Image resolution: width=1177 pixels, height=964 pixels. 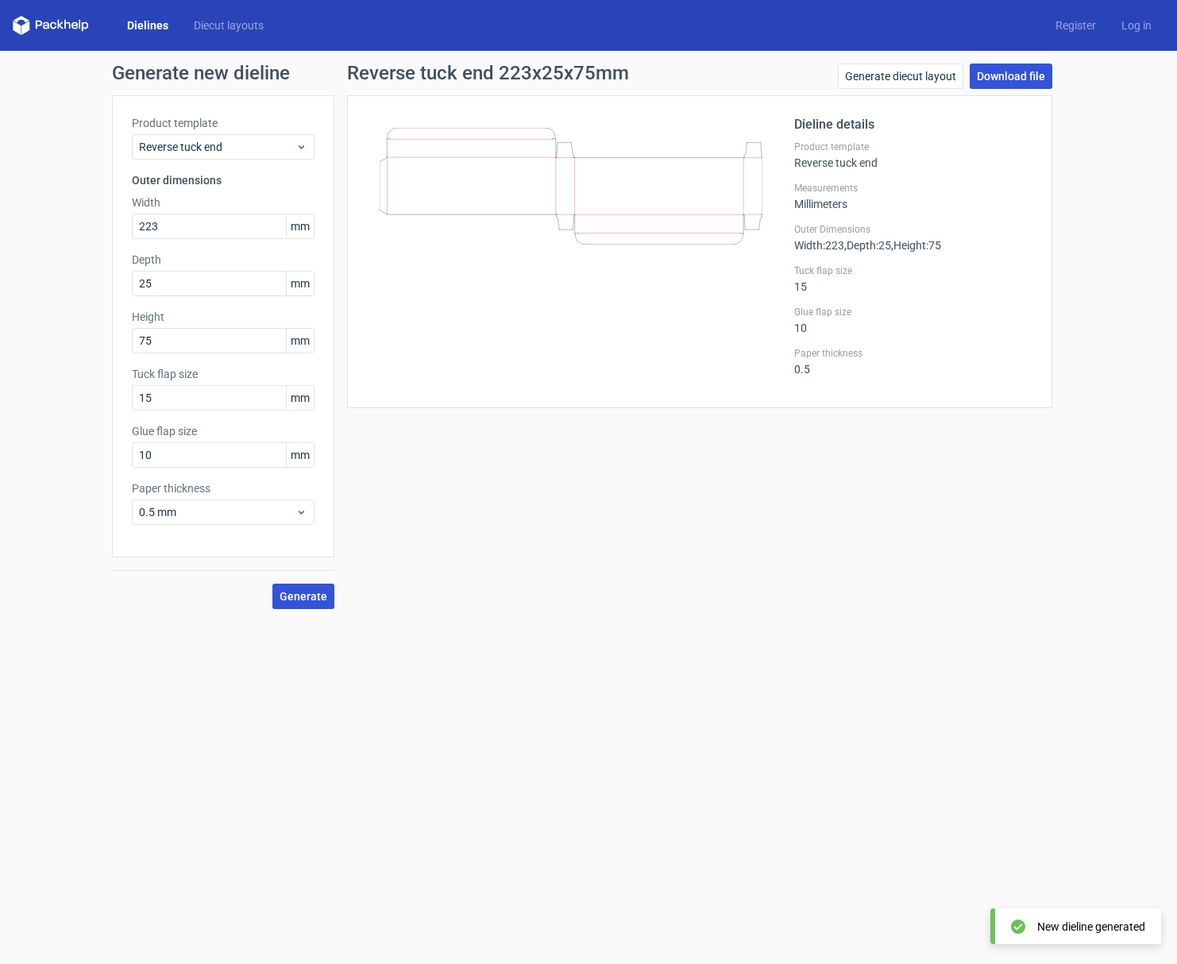 What do you see at coordinates (819, 245) in the screenshot?
I see `span: Width : 223` at bounding box center [819, 245].